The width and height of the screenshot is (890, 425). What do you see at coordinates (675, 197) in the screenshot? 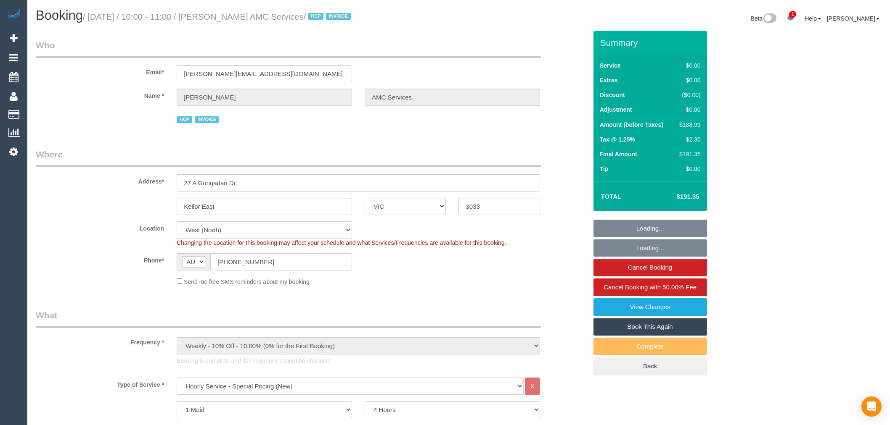
I see `h4: $191.35` at bounding box center [675, 197].